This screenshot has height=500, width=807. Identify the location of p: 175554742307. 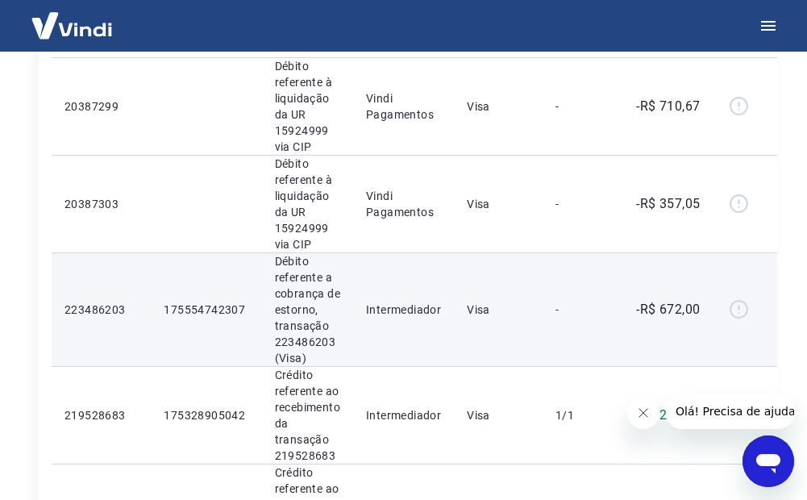
(206, 310).